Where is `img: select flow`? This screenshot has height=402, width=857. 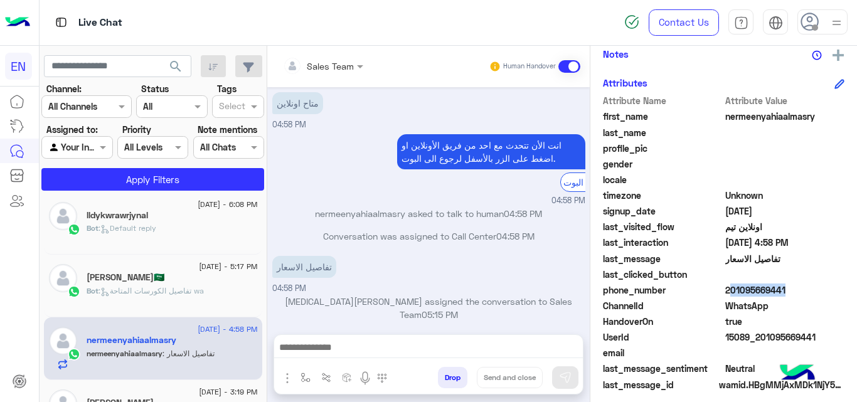
img: select flow is located at coordinates (306, 378).